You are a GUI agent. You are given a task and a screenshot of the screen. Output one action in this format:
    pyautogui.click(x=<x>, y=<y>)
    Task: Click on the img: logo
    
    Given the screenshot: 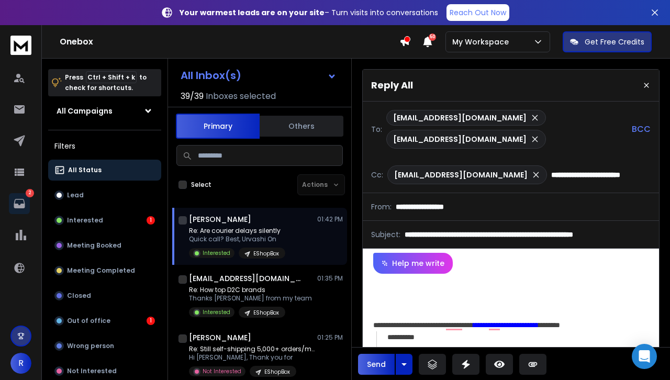 What is the action you would take?
    pyautogui.click(x=21, y=45)
    